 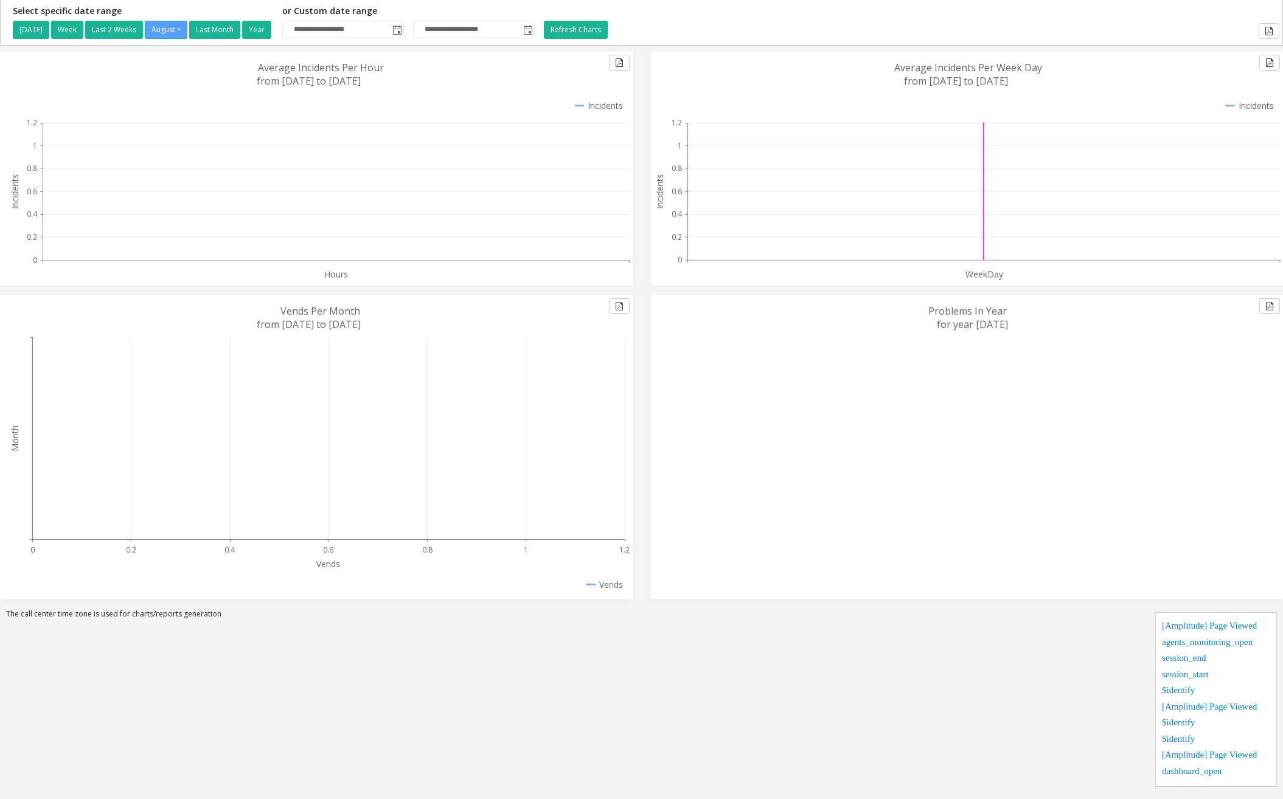 What do you see at coordinates (1216, 659) in the screenshot?
I see `div: session_end` at bounding box center [1216, 659].